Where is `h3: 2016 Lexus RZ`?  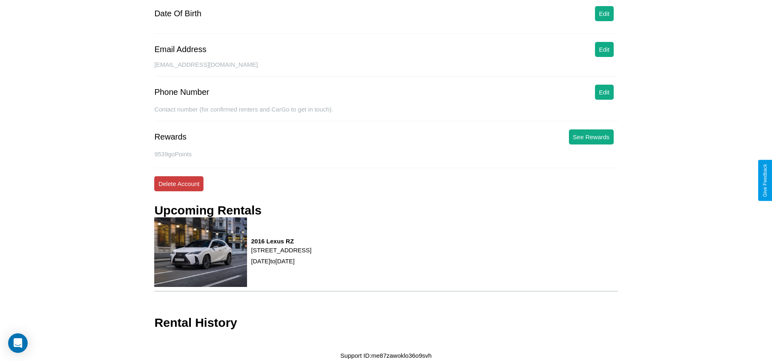
h3: 2016 Lexus RZ is located at coordinates (281, 241).